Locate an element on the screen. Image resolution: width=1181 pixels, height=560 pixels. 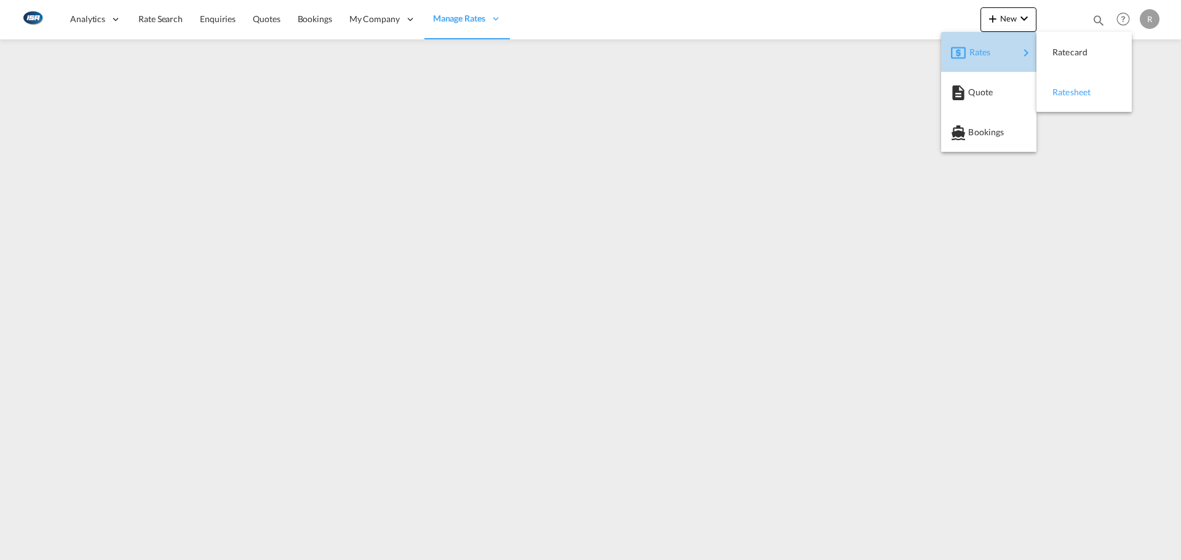
span: Quote is located at coordinates (975, 92).